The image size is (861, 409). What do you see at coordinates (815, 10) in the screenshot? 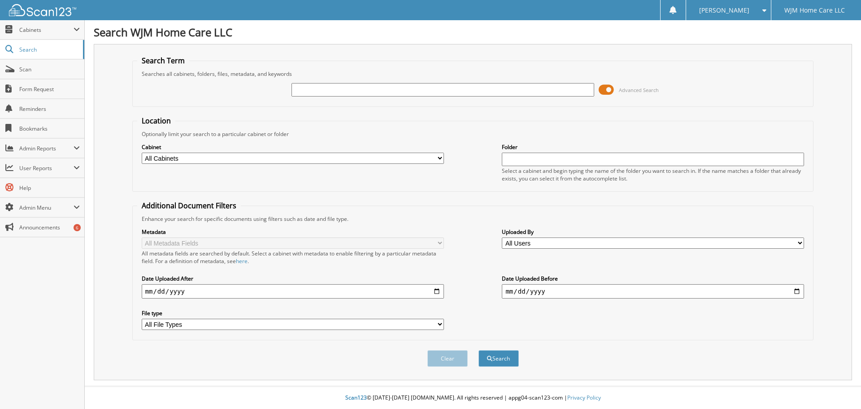
I see `span: WJM Home Care LLC` at bounding box center [815, 10].